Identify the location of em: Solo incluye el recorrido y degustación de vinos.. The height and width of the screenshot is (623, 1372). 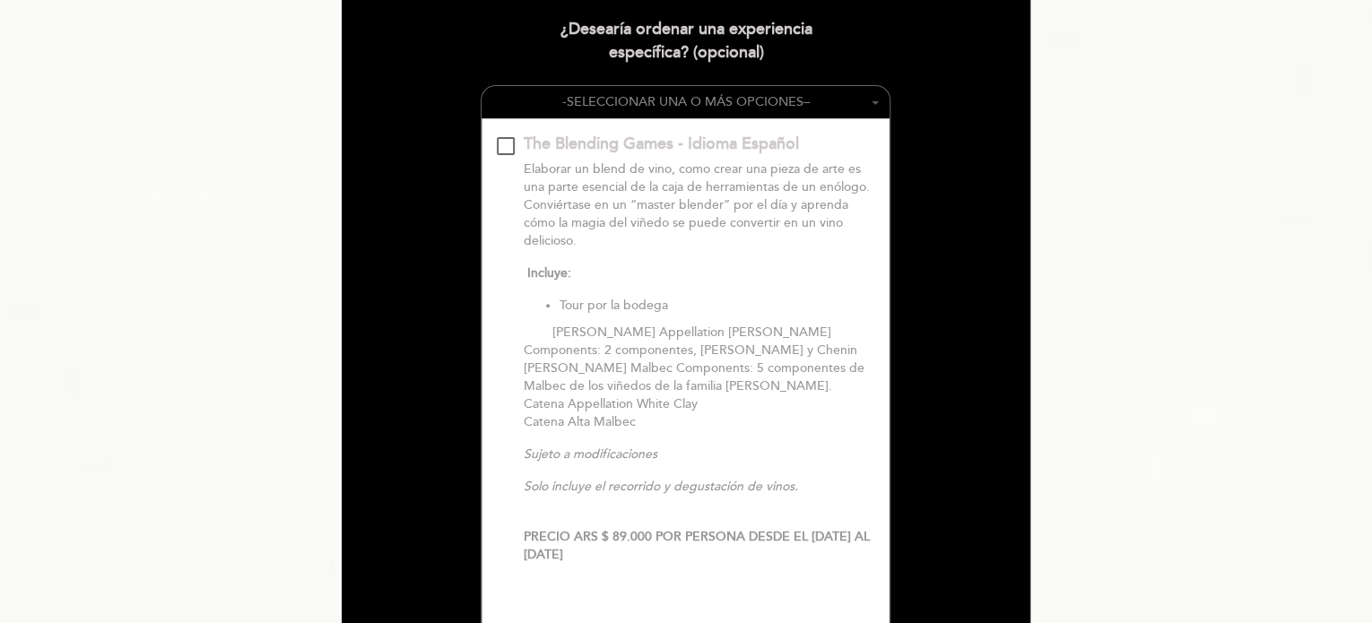
(661, 486).